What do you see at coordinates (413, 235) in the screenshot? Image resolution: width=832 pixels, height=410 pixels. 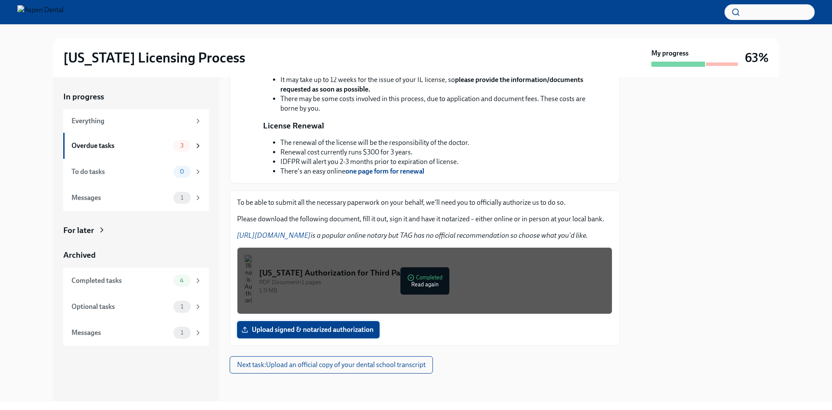 I see `em: is a popular online notary but TAG has no official recommendation so choose what you'd like.` at bounding box center [413, 235].